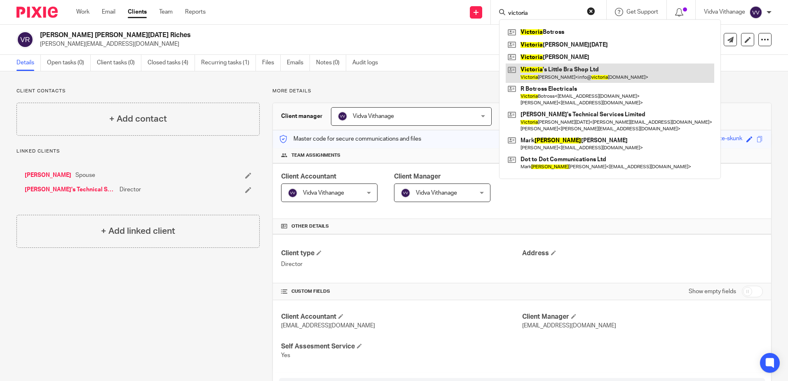 This screenshot has height=381, width=788. Describe the element at coordinates (401, 264) in the screenshot. I see `p: Director` at that location.